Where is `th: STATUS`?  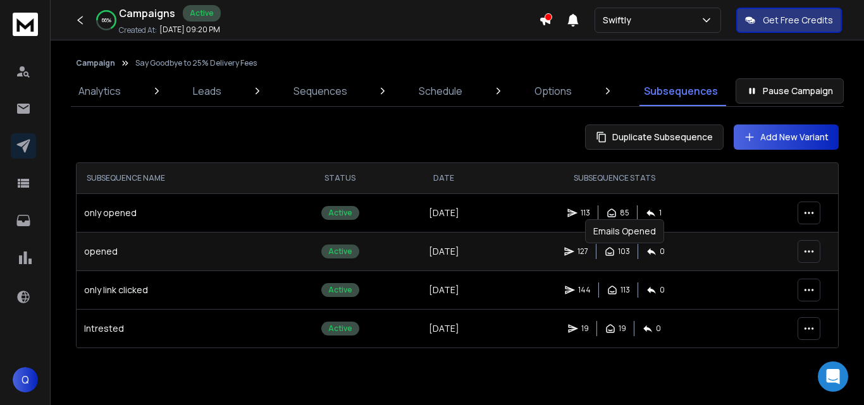
th: STATUS is located at coordinates (340, 178).